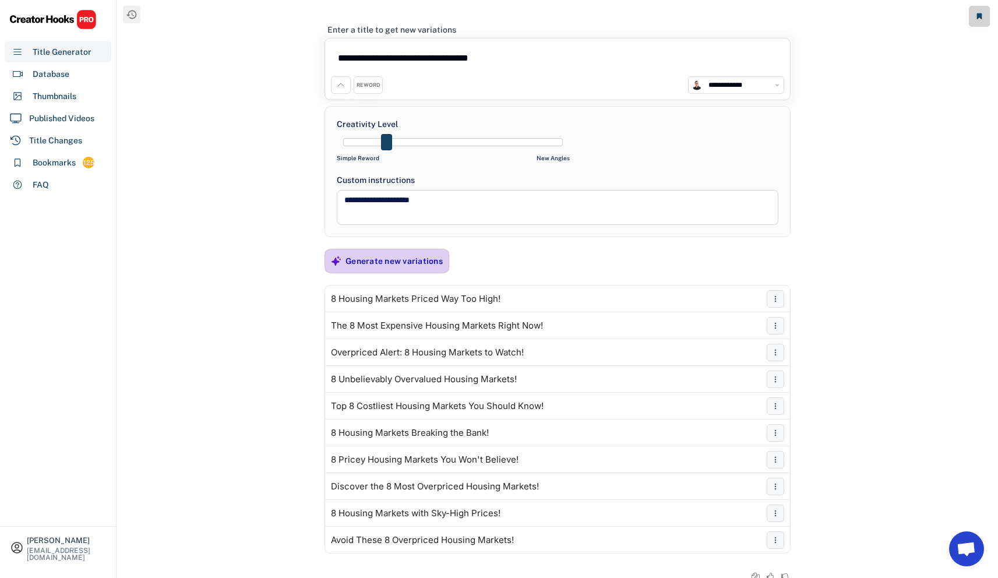 This screenshot has height=578, width=998. Describe the element at coordinates (392, 30) in the screenshot. I see `div: Enter a title to get new variations` at that location.